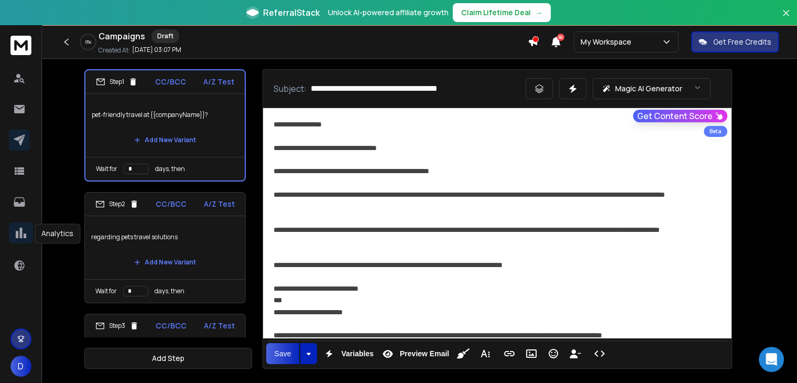 Image resolution: width=797 pixels, height=383 pixels. What do you see at coordinates (680, 116) in the screenshot?
I see `button: Get Content Score` at bounding box center [680, 116].